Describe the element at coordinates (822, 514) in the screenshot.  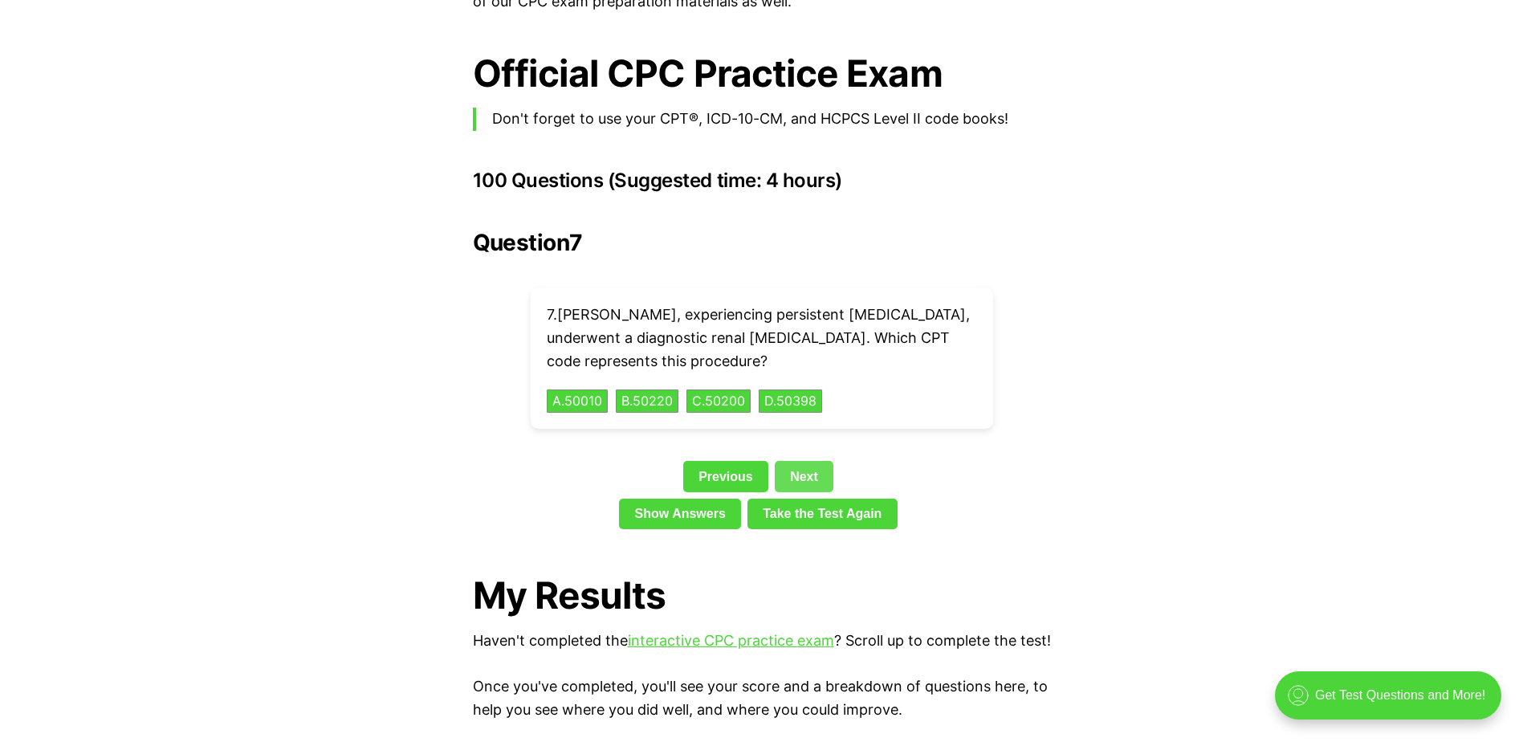
I see `a: Take the Test Again` at that location.